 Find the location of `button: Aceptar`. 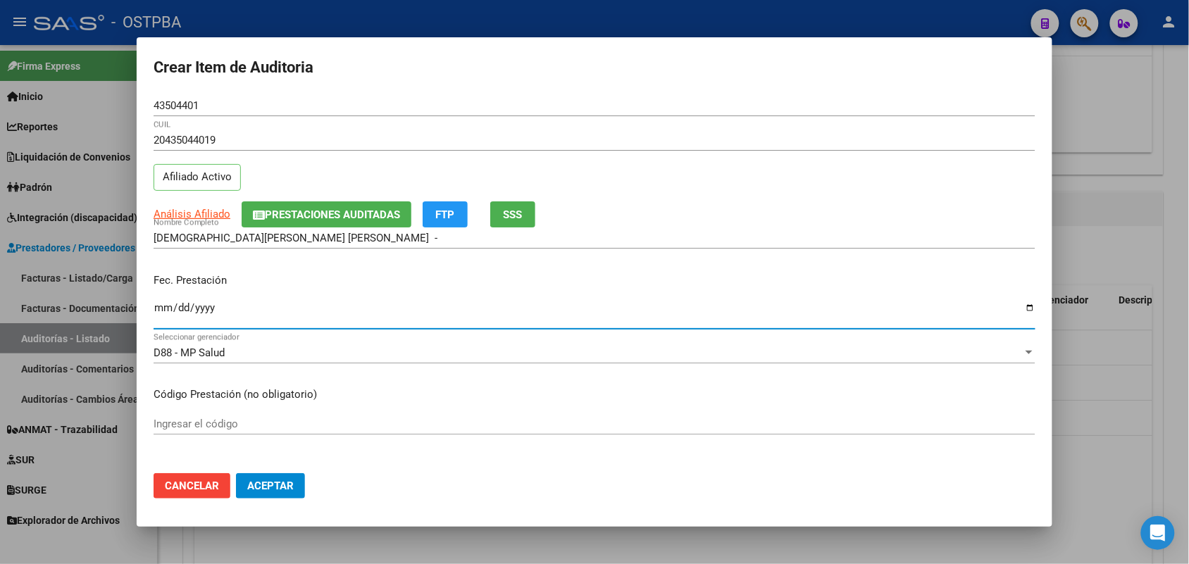

button: Aceptar is located at coordinates (271, 486).